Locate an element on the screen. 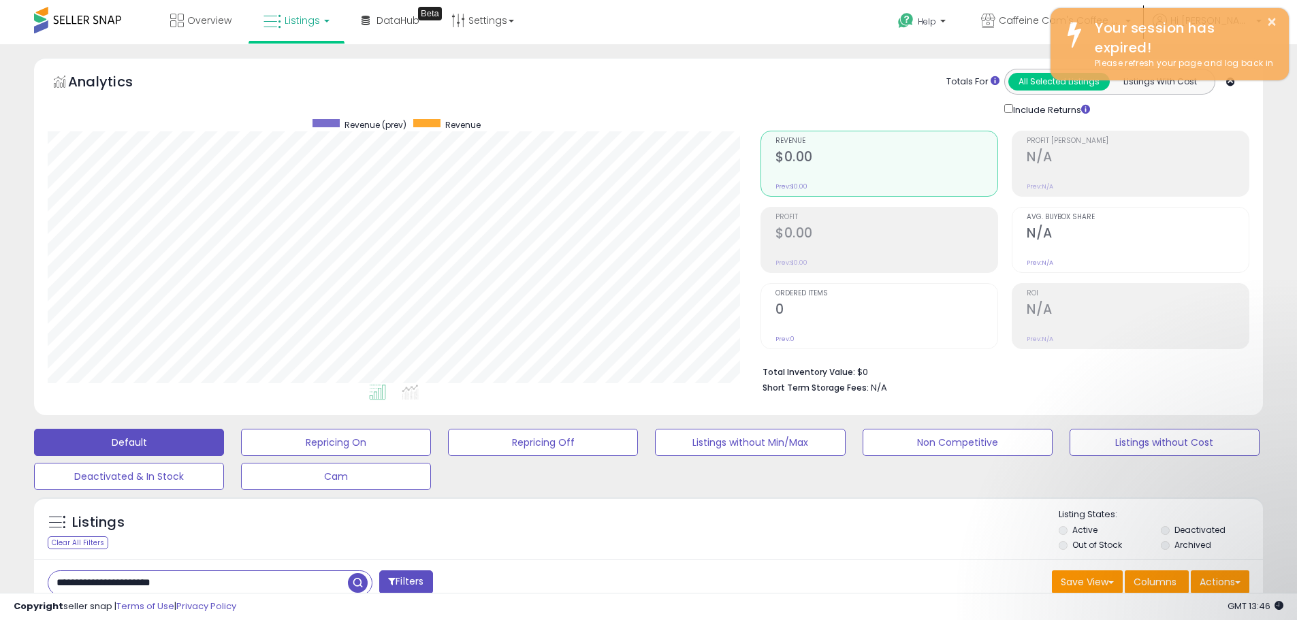  button: Repricing On is located at coordinates (336, 442).